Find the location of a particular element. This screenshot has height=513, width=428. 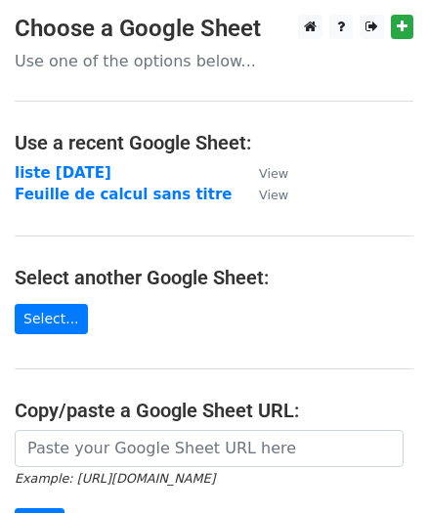

strong: Feuille de calcul sans titre is located at coordinates (123, 194).